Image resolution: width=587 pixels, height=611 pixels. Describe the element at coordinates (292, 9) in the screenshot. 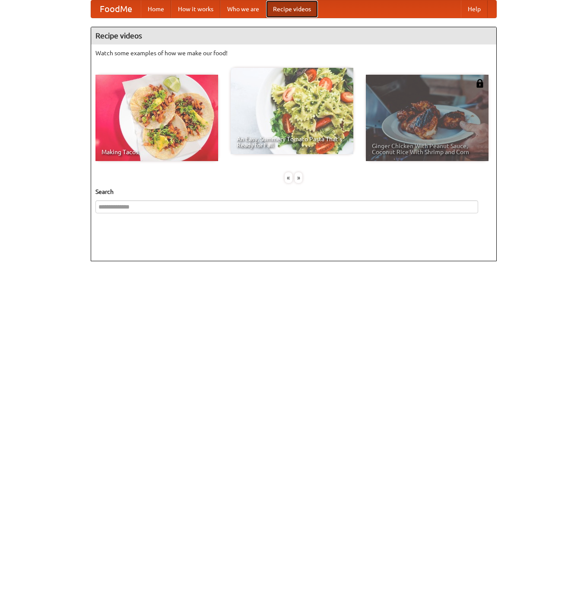

I see `a: Recipe videos` at that location.